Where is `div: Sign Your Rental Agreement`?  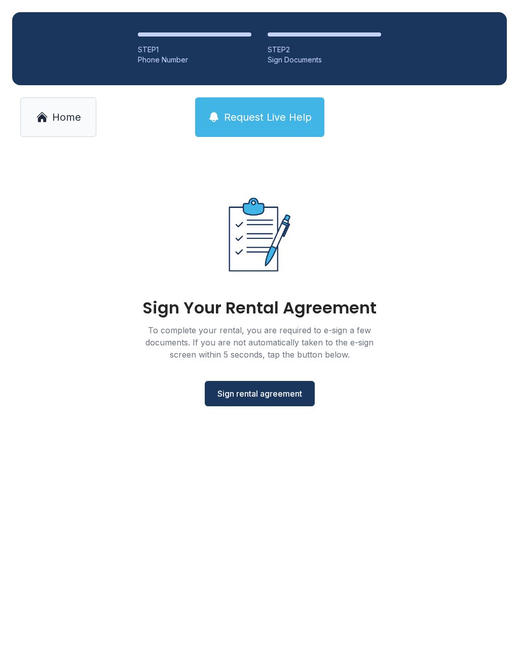 div: Sign Your Rental Agreement is located at coordinates (260, 308).